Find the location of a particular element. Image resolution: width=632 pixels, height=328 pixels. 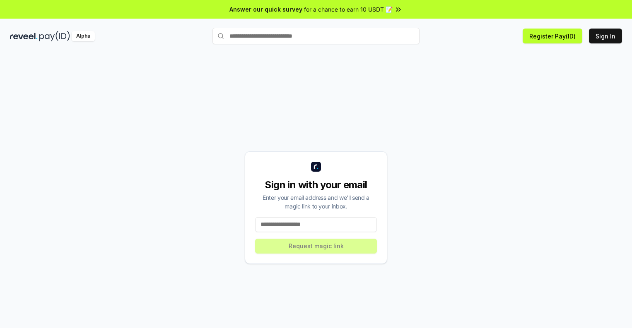

img: pay_id is located at coordinates (55, 36).